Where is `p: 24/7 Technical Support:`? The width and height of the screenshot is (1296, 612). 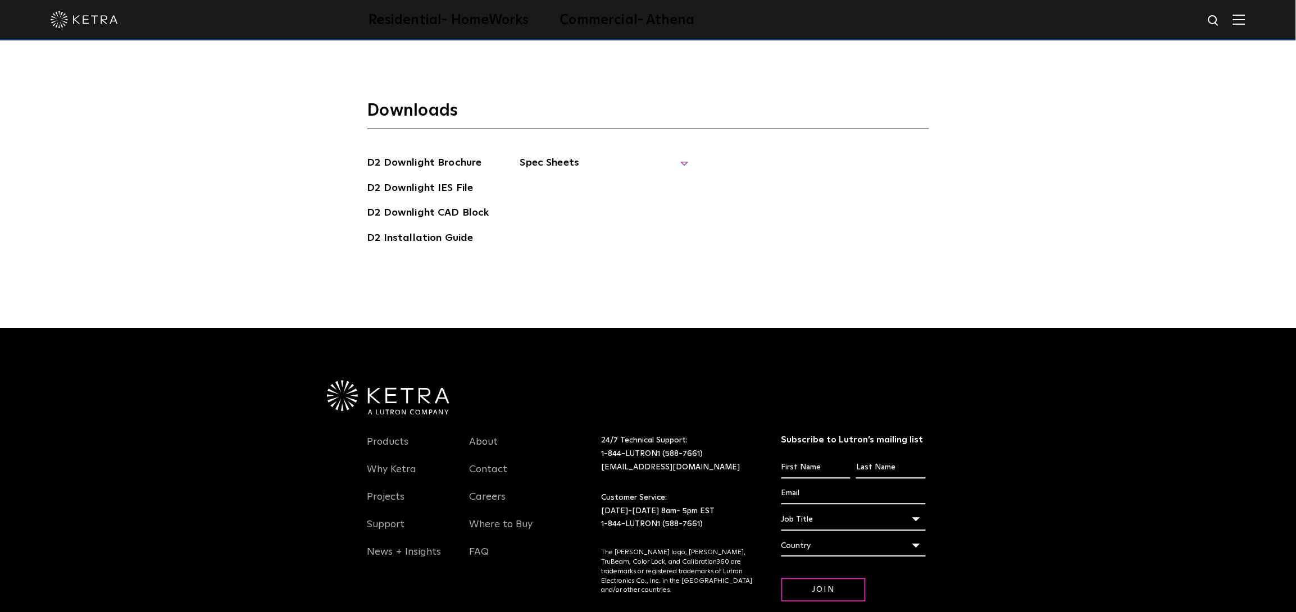 p: 24/7 Technical Support: is located at coordinates (677, 455).